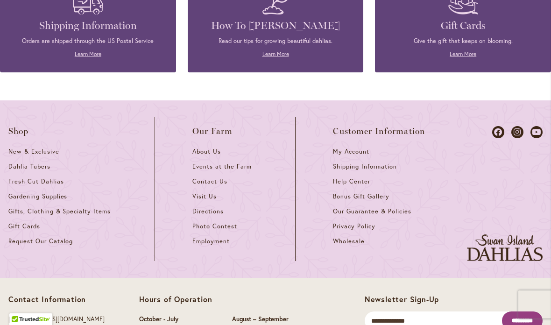  Describe the element at coordinates (41, 241) in the screenshot. I see `span: Request Our Catalog` at that location.